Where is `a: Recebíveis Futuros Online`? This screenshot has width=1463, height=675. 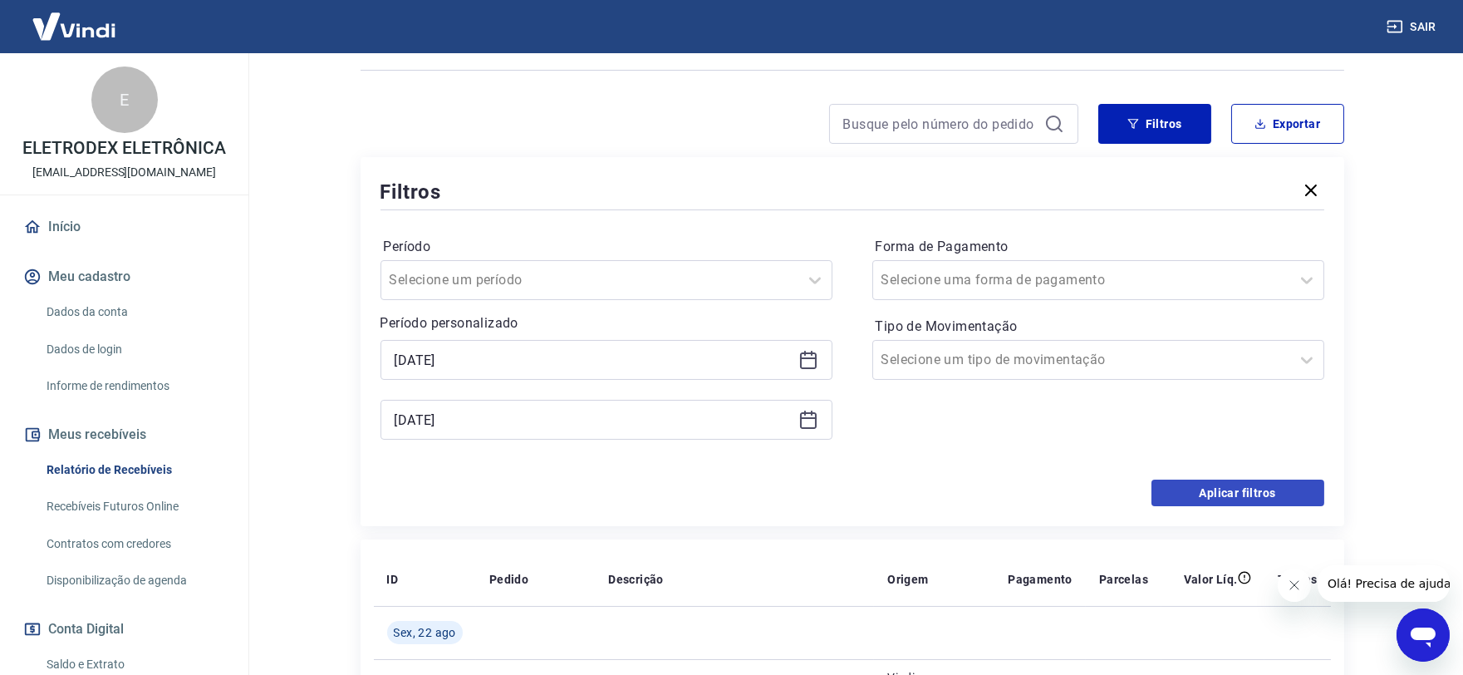
a: Recebíveis Futuros Online is located at coordinates (134, 506).